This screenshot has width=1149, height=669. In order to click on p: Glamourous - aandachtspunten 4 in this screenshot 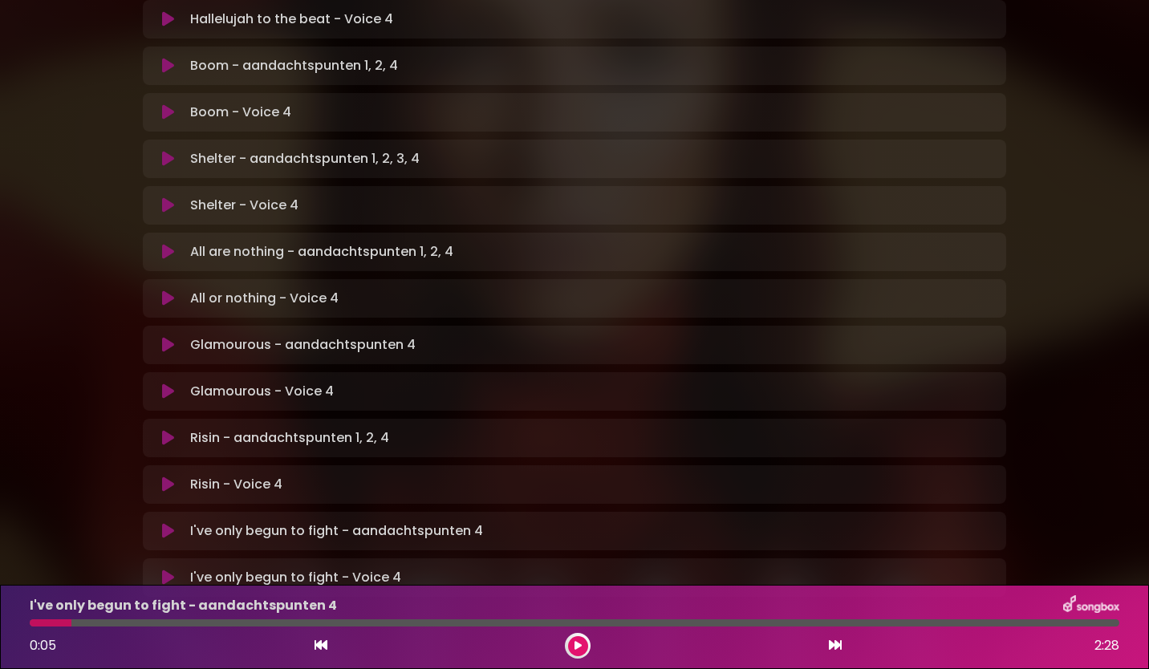, I will do `click(302, 345)`.